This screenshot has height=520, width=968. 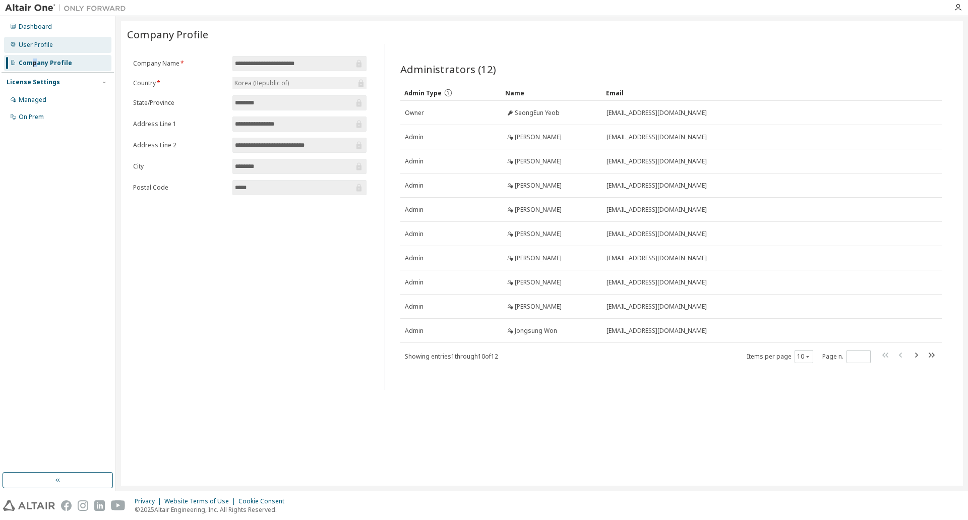 I want to click on span: Administrators (12), so click(x=448, y=69).